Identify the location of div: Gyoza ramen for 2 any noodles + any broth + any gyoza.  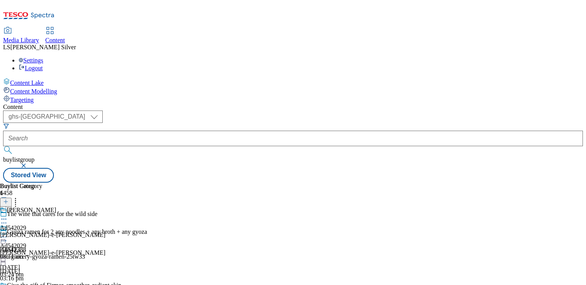
(77, 232).